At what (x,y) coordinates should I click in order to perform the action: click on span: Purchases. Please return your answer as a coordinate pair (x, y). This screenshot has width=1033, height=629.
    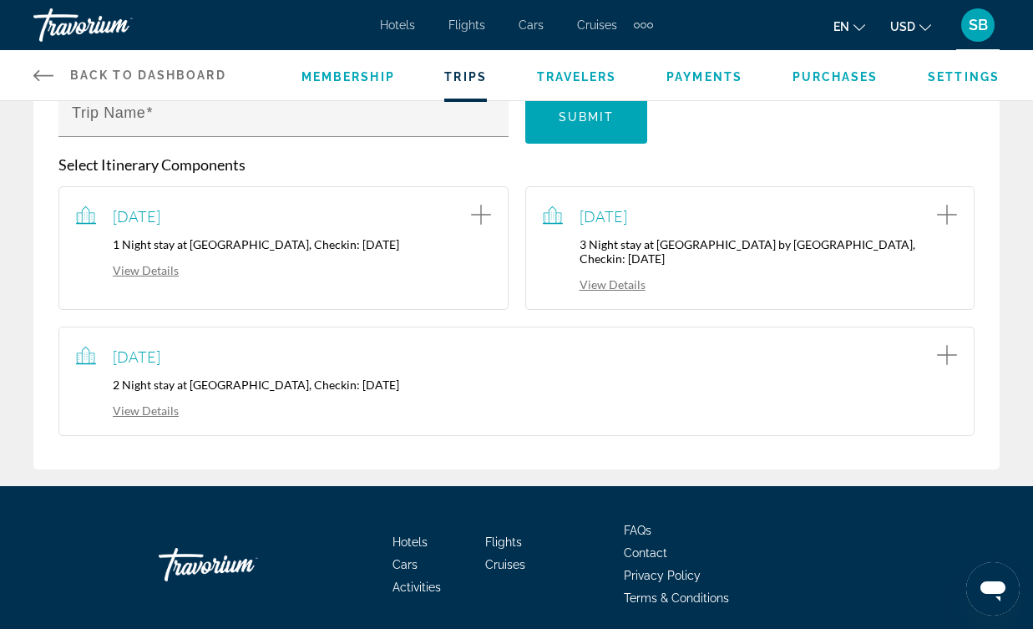
    Looking at the image, I should click on (835, 77).